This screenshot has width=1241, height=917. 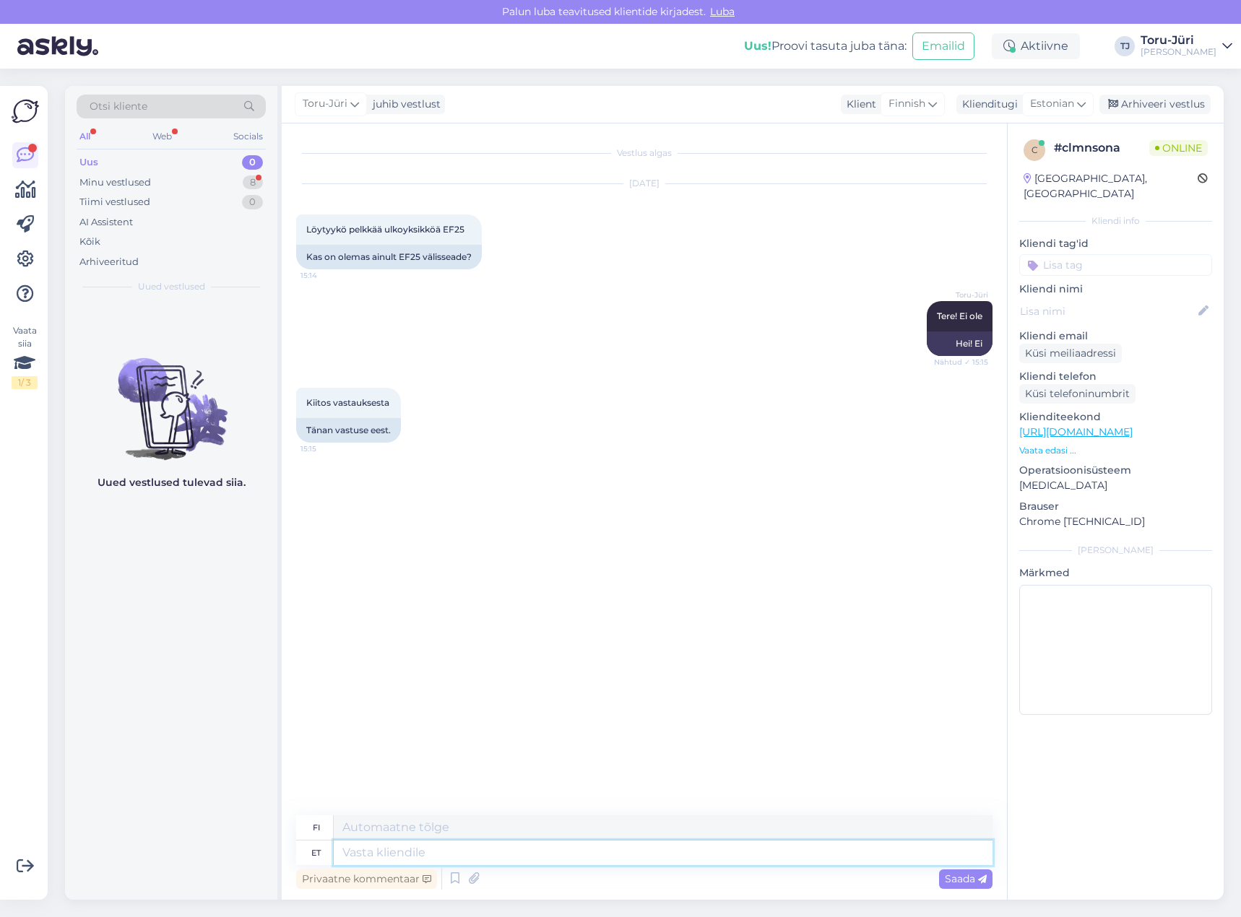 What do you see at coordinates (171, 287) in the screenshot?
I see `span: Uued vestlused` at bounding box center [171, 287].